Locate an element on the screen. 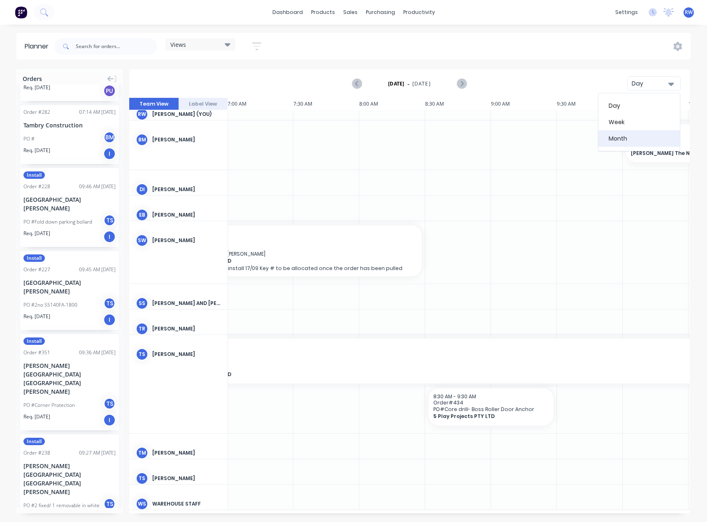 The width and height of the screenshot is (707, 522). button: Day is located at coordinates (654, 83).